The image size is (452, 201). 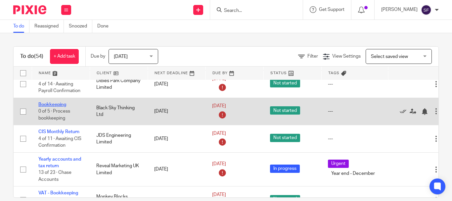 I want to click on img: svg%3E, so click(x=426, y=10).